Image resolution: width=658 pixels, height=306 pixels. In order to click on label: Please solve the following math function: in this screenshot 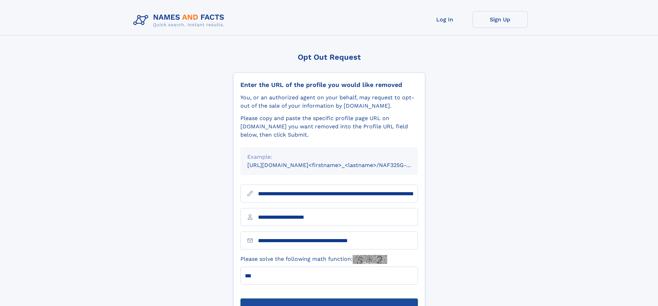, I will do `click(314, 260)`.